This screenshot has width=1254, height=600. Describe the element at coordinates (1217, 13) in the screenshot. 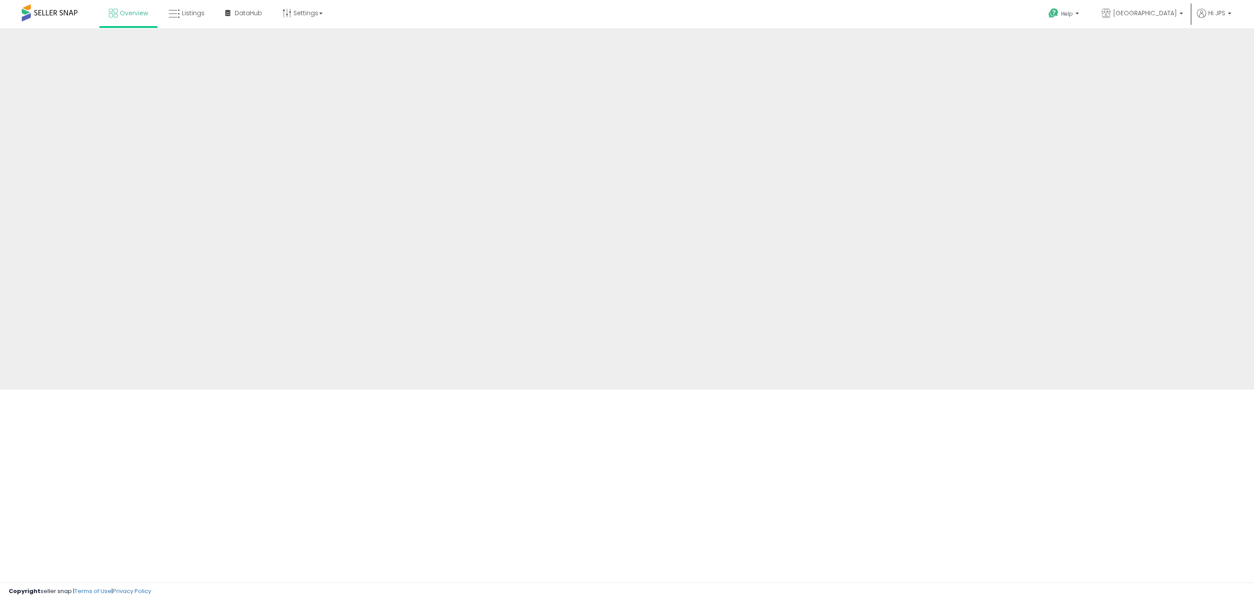

I see `span: Hi JPS` at that location.